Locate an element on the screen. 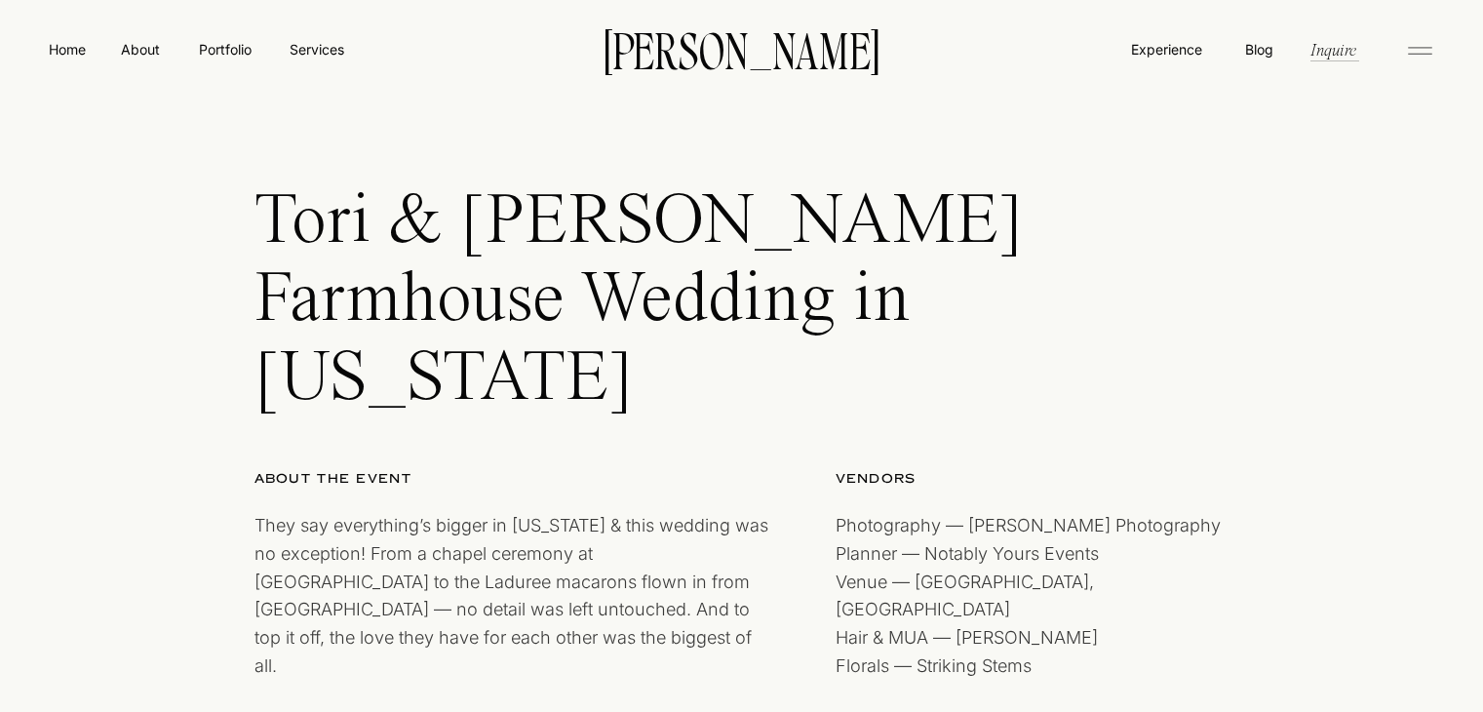  p: ABout the event is located at coordinates (425, 479).